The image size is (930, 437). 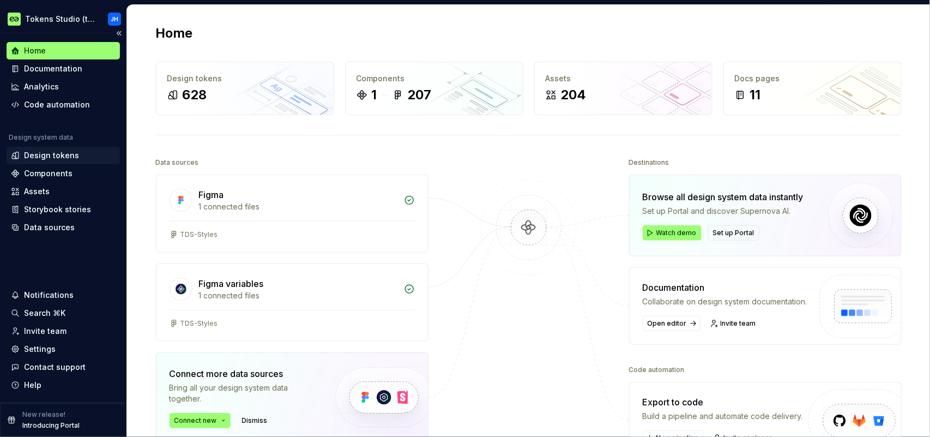 I want to click on div: Design system data, so click(x=41, y=137).